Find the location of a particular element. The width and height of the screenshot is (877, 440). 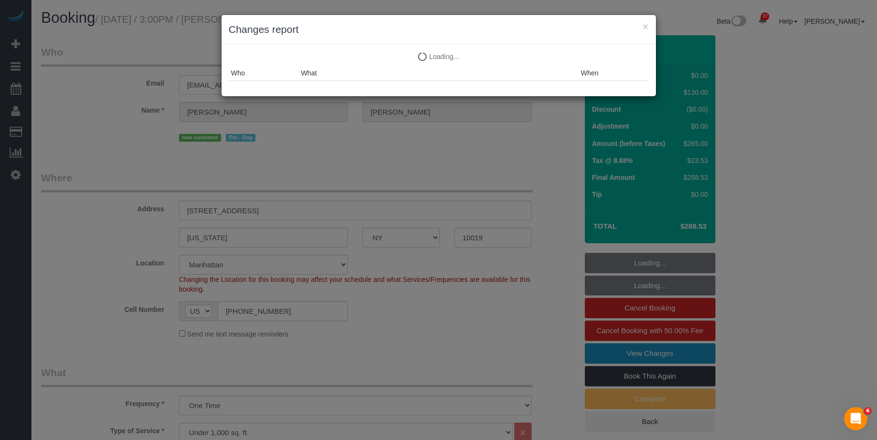

h3: Changes report is located at coordinates (439, 30).